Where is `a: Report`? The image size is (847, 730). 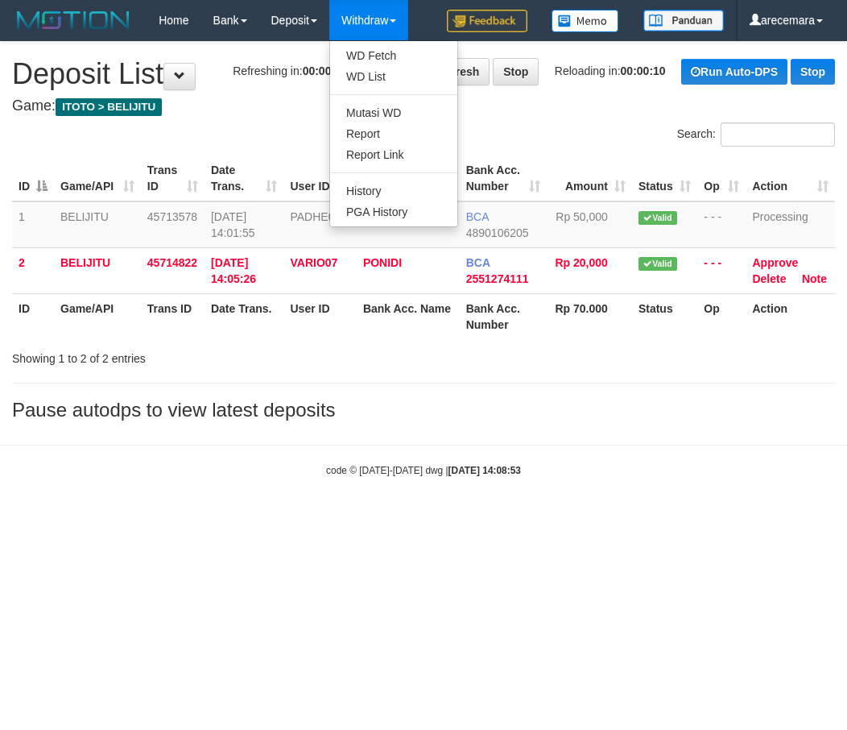 a: Report is located at coordinates (394, 134).